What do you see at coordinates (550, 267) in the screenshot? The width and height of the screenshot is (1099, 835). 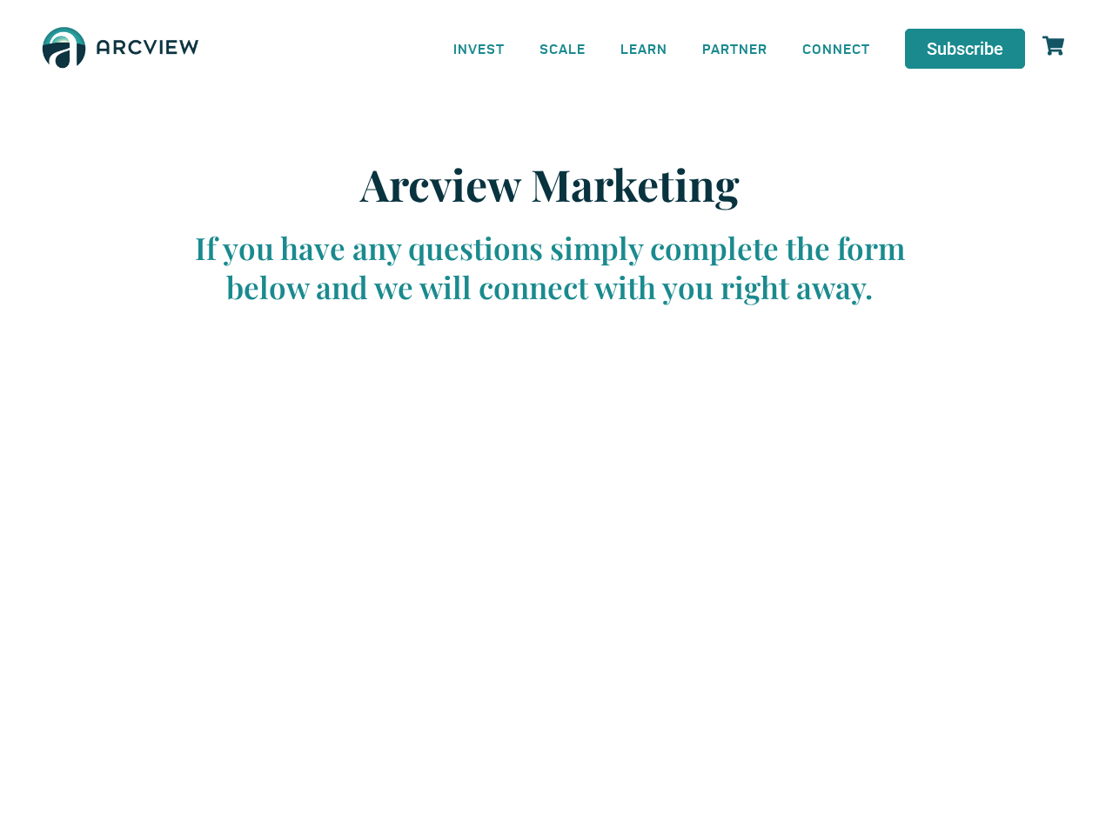 I see `div: If you have any questions simply complete the form below and we will connect with you right away.` at bounding box center [550, 267].